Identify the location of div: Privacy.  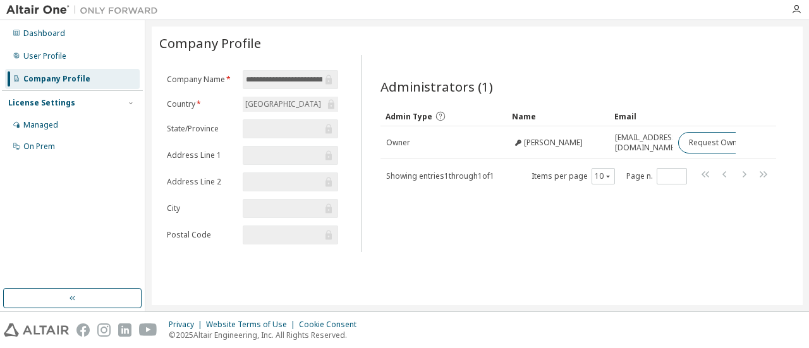
(187, 325).